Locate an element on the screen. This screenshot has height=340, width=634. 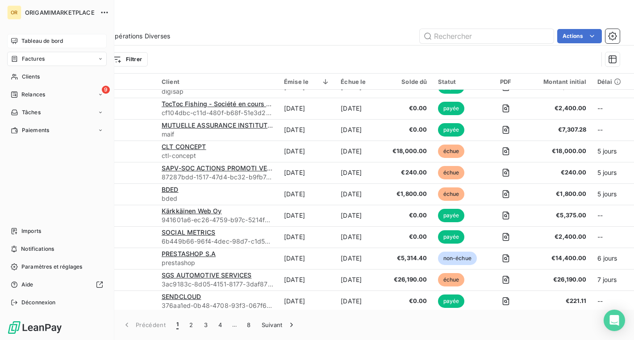
span: 3ac9183c-8d05-4151-8177-3daf872fe484 is located at coordinates (217, 284).